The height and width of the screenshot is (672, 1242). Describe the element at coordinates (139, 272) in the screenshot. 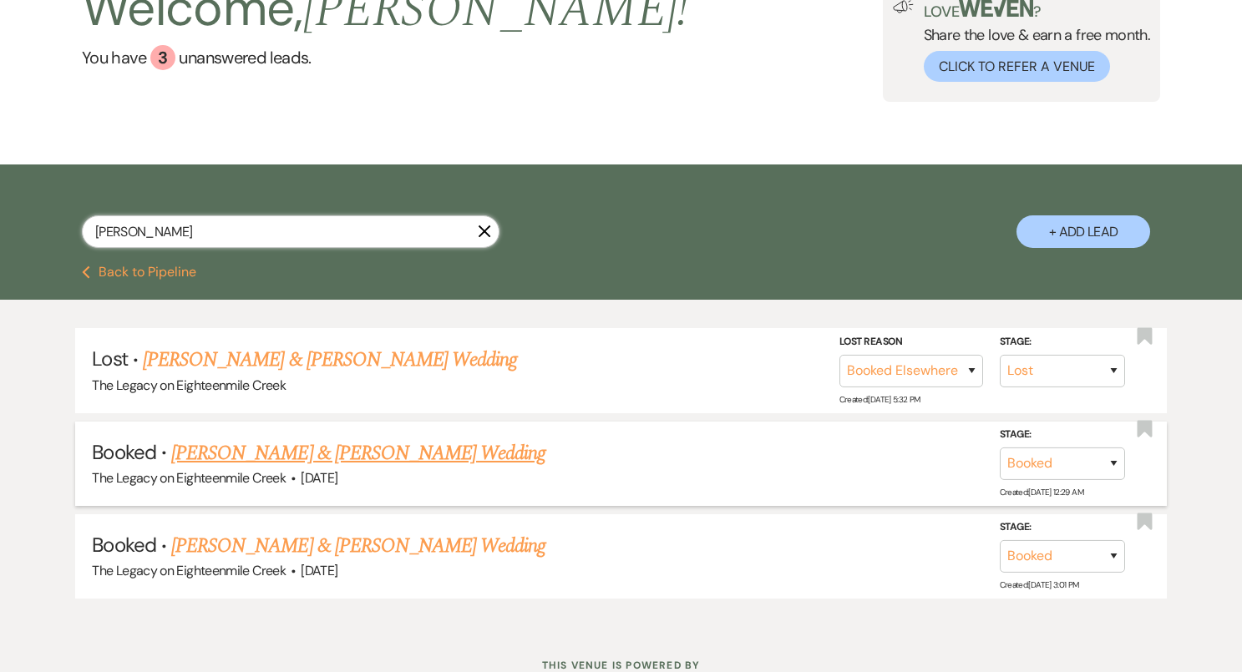

I see `button: Back to Pipeline` at that location.